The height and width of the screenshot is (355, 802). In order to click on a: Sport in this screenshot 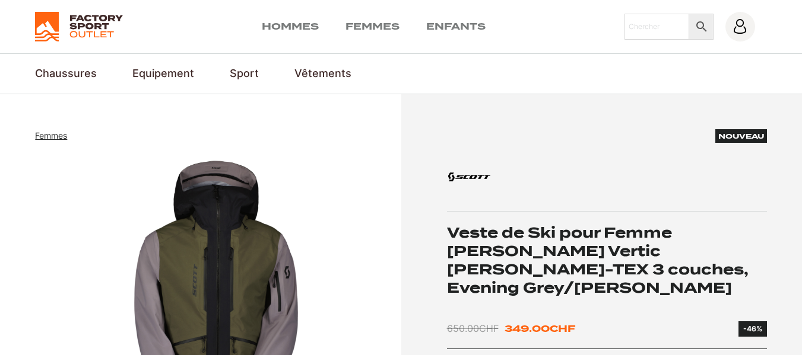, I will do `click(244, 74)`.